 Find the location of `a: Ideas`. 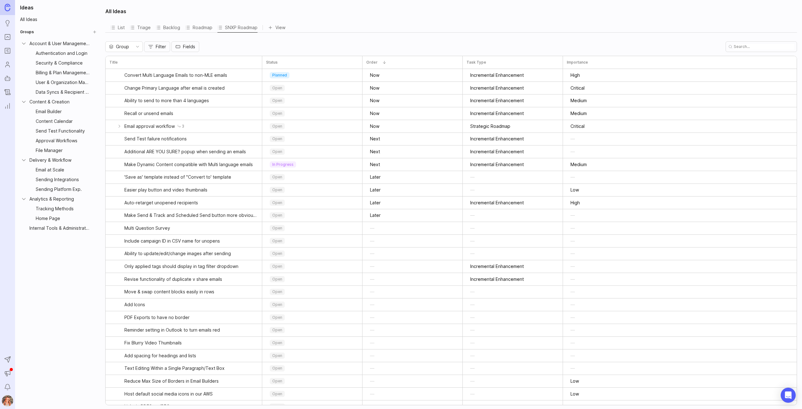

a: Ideas is located at coordinates (8, 23).